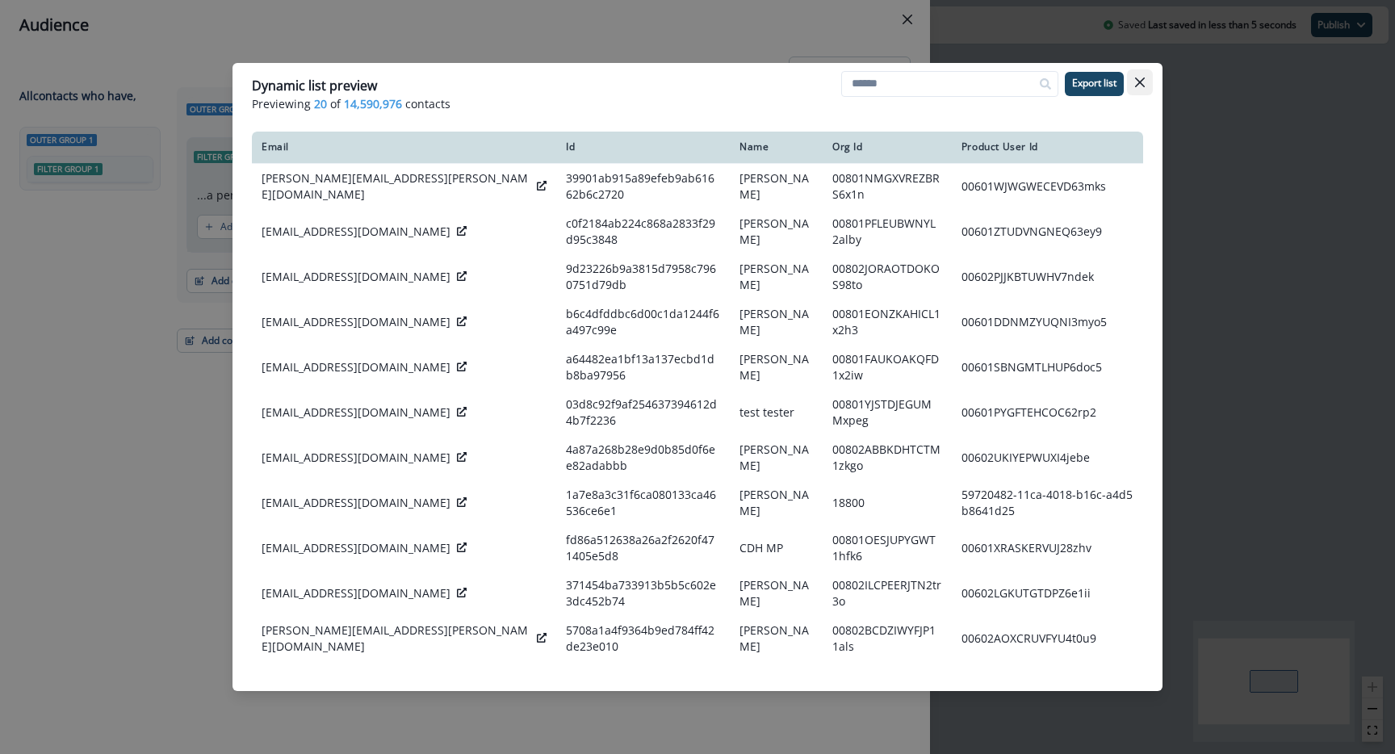 Image resolution: width=1395 pixels, height=754 pixels. What do you see at coordinates (776, 548) in the screenshot?
I see `td: CDH MP` at bounding box center [776, 548].